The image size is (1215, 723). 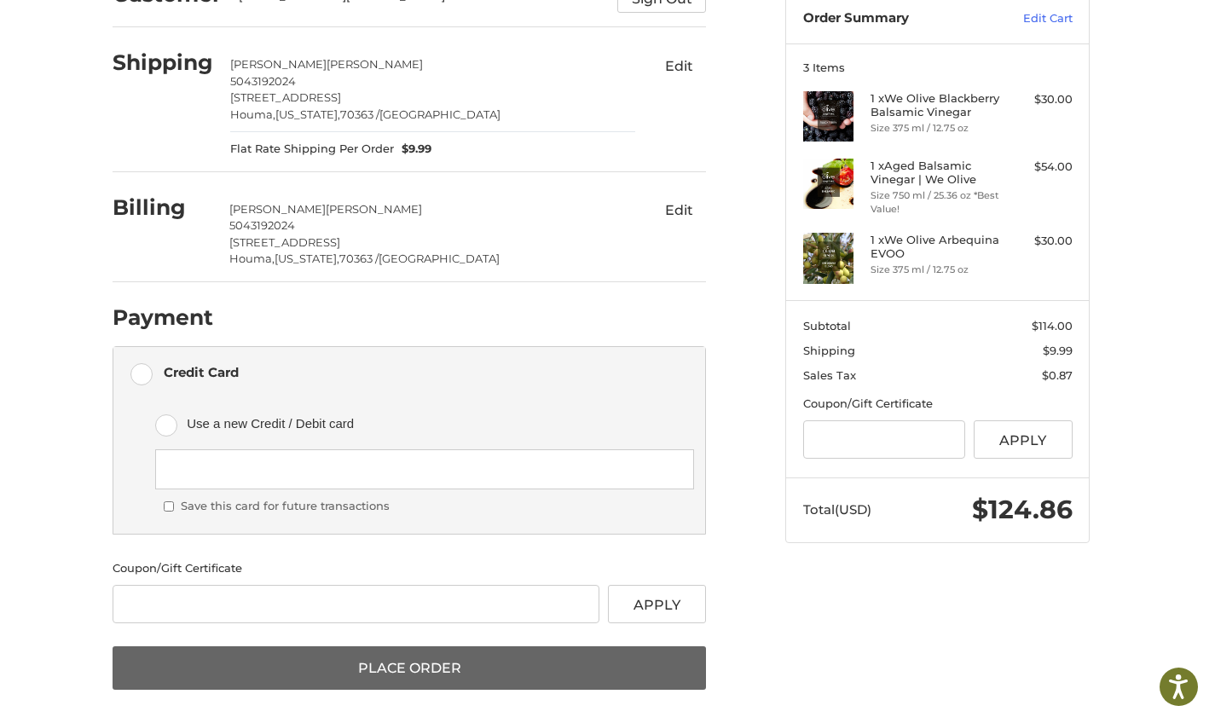 I want to click on div: Credit Card, so click(x=201, y=372).